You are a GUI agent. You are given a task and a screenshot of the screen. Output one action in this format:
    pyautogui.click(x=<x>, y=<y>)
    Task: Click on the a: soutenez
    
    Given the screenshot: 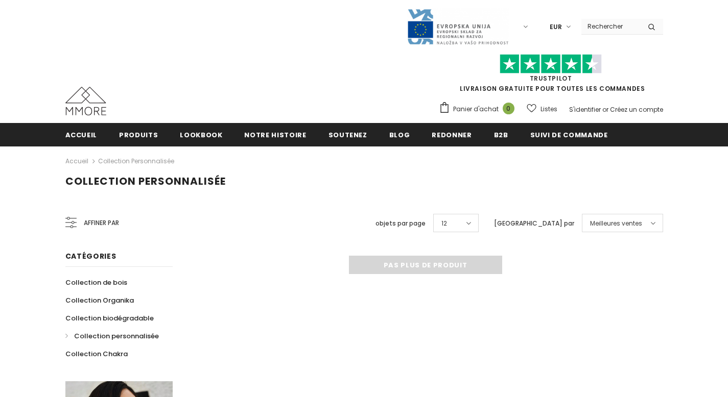 What is the action you would take?
    pyautogui.click(x=348, y=134)
    